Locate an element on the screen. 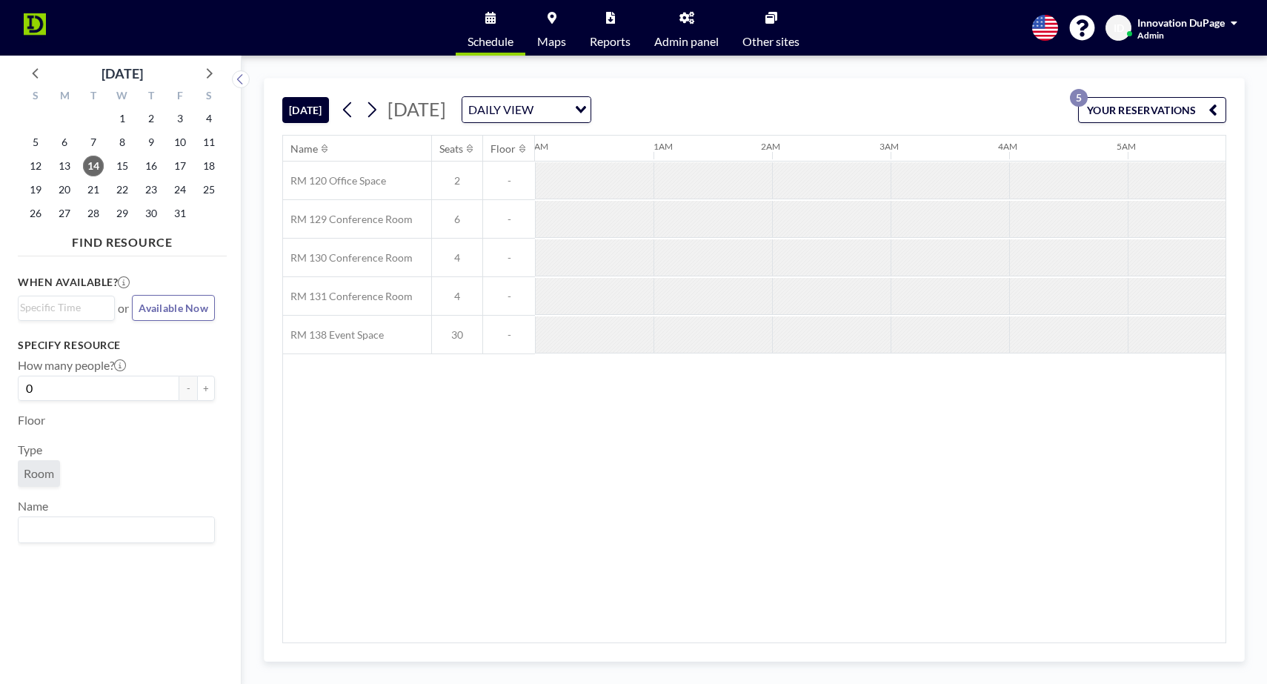 Image resolution: width=1267 pixels, height=684 pixels. span: Monday, October 6, 2025 is located at coordinates (64, 142).